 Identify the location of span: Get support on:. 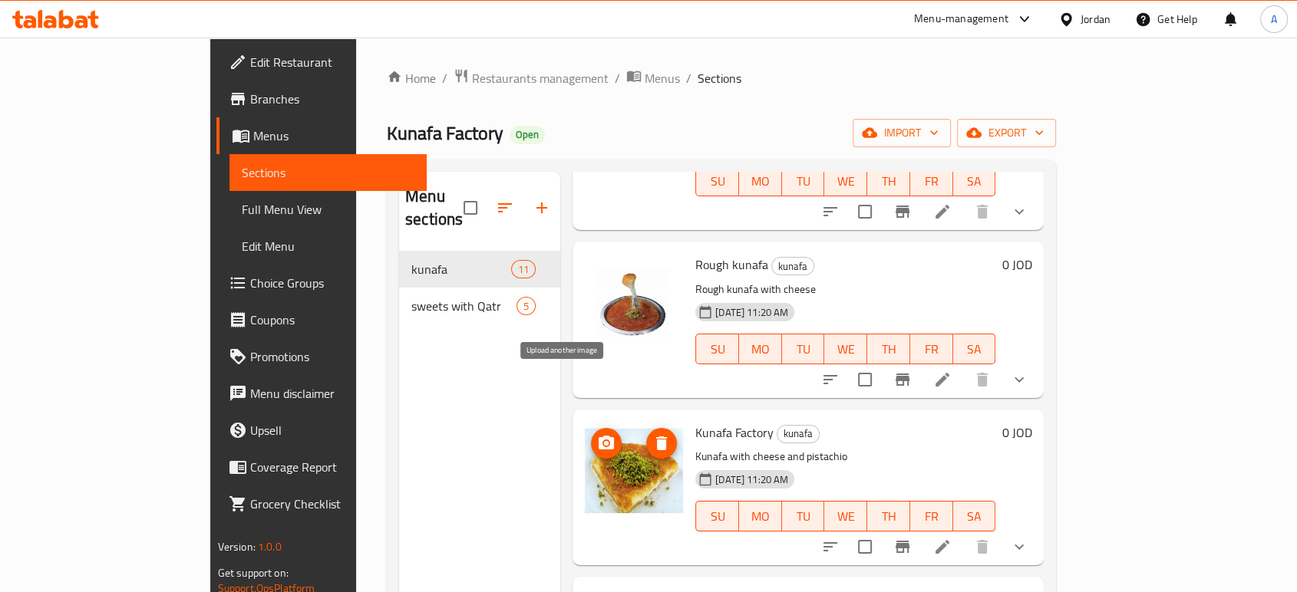
(253, 573).